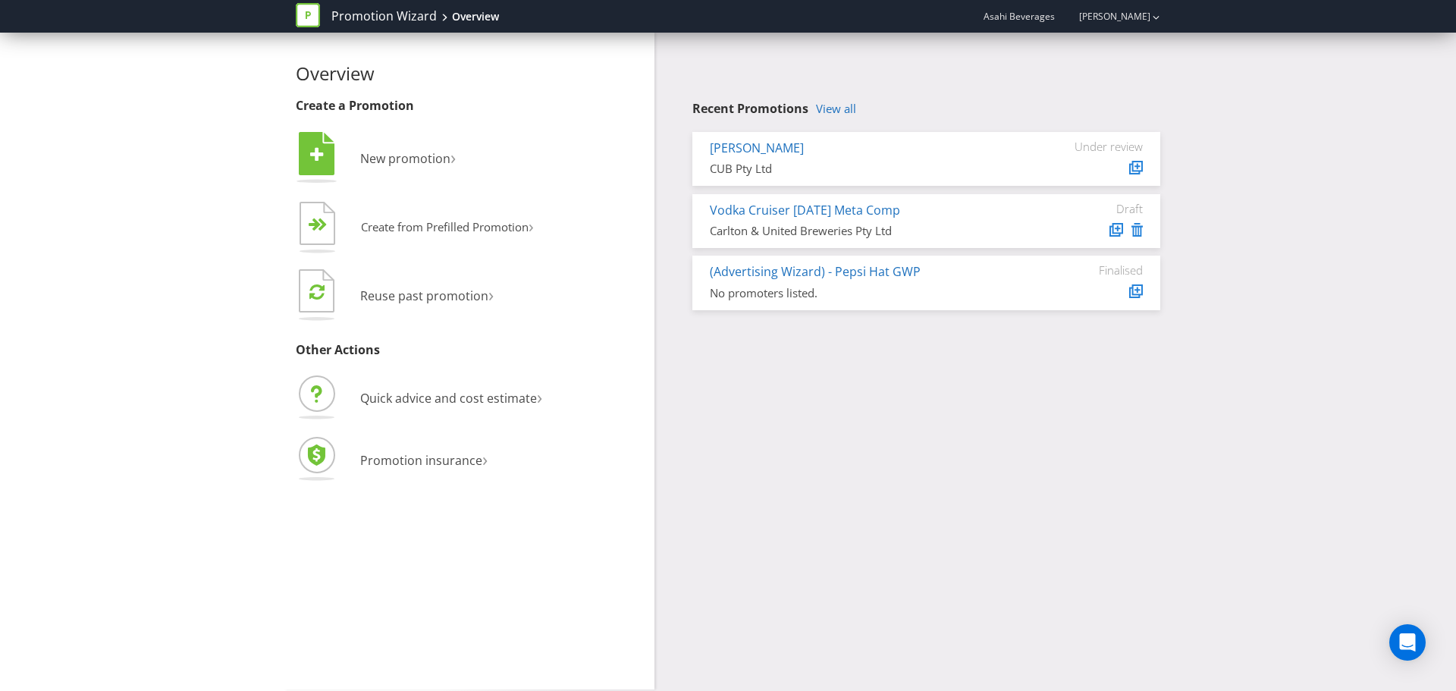 The image size is (1456, 691). Describe the element at coordinates (415, 228) in the screenshot. I see `button: Create from Prefilled Promotion›` at that location.